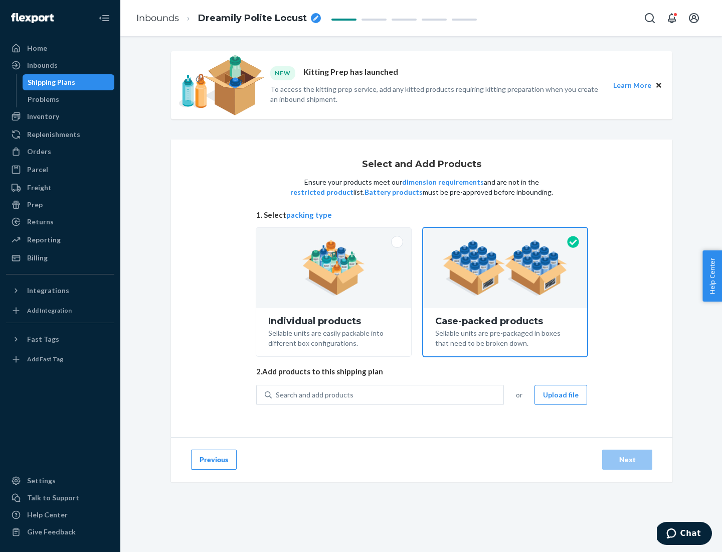 The width and height of the screenshot is (722, 552). Describe the element at coordinates (38, 170) in the screenshot. I see `div: Parcel` at that location.